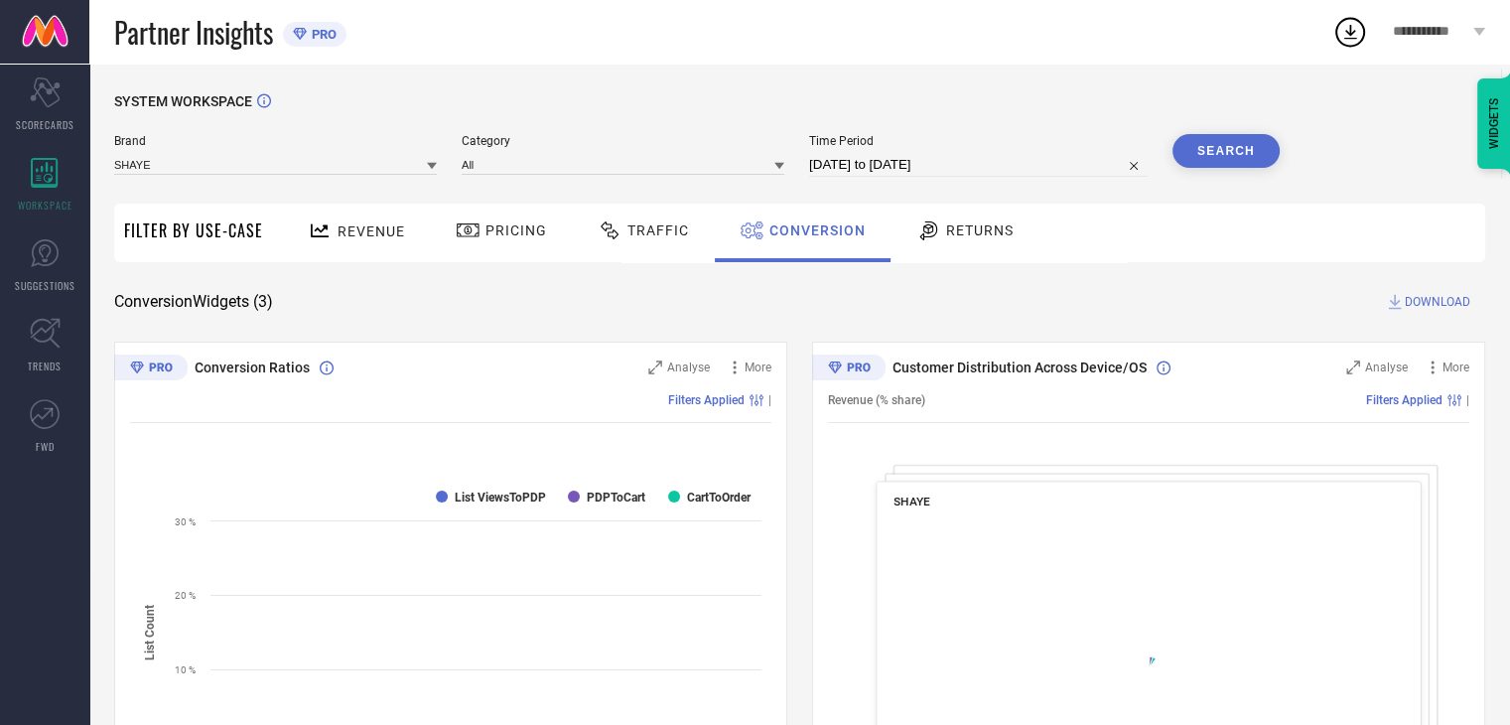 This screenshot has height=725, width=1510. I want to click on span: Traffic, so click(658, 230).